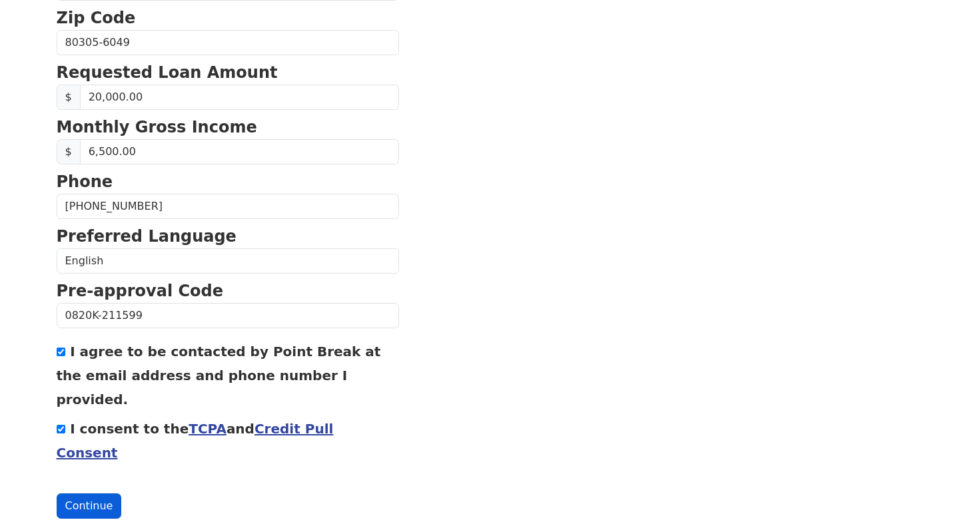 This screenshot has width=976, height=520. I want to click on input: Zip Code, so click(228, 43).